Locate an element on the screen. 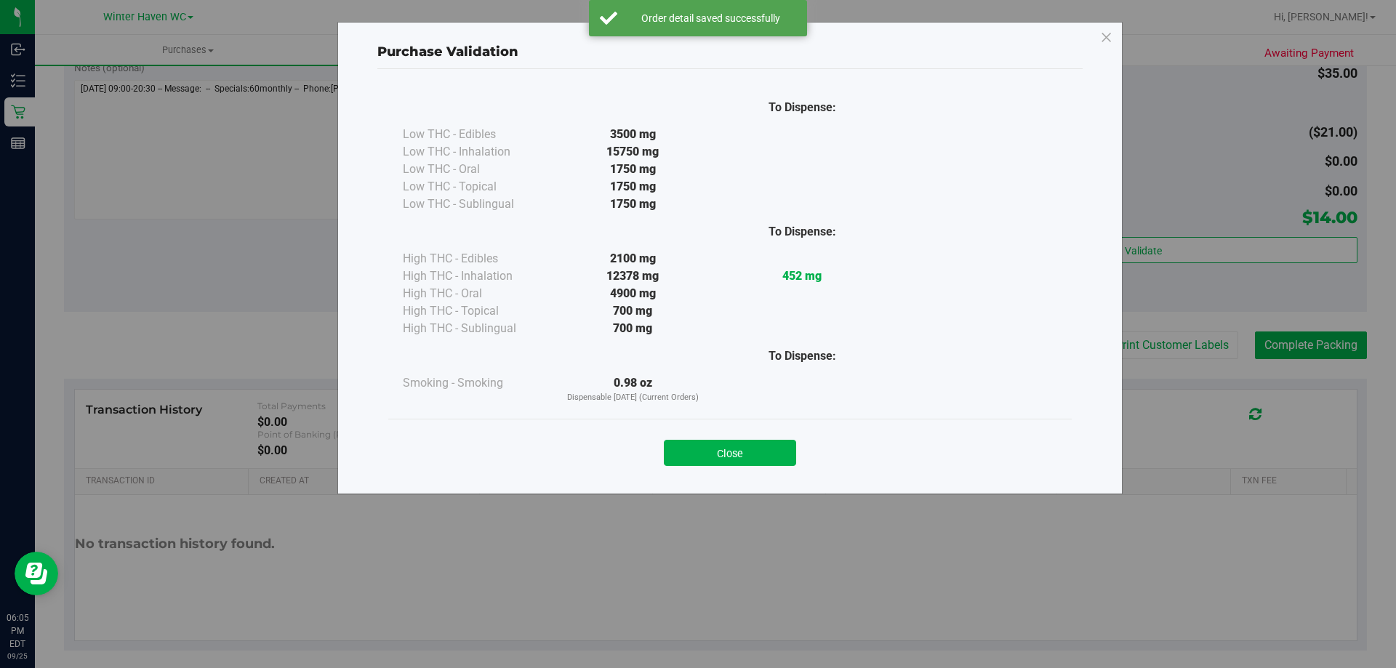  div: Low THC - Topical is located at coordinates (475, 187).